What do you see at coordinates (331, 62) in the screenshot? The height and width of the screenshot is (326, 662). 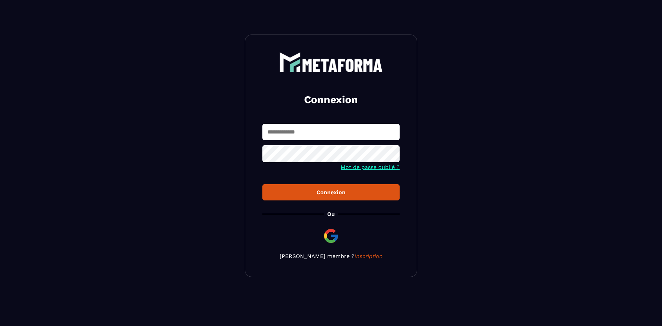 I see `a: logo` at bounding box center [331, 62].